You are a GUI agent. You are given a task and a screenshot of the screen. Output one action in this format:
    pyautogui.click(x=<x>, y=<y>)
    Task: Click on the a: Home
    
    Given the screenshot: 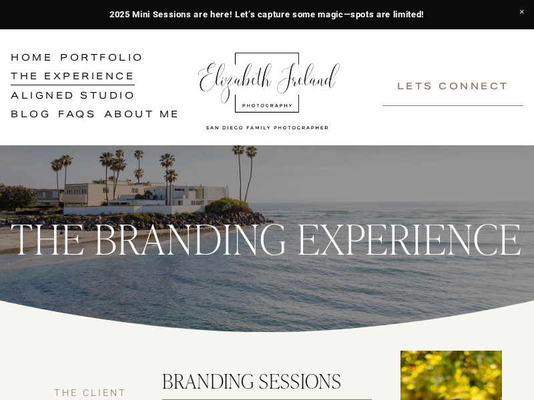 What is the action you would take?
    pyautogui.click(x=31, y=59)
    